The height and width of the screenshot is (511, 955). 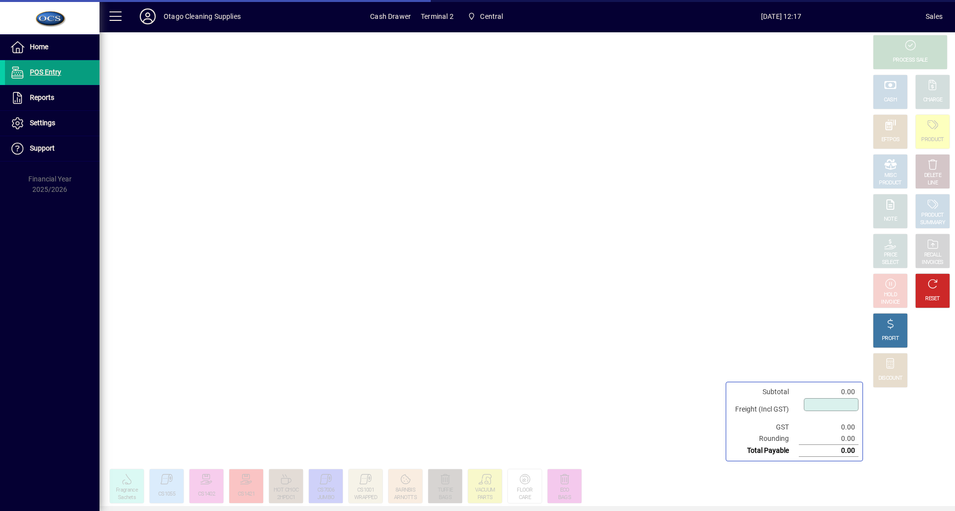 I want to click on span: Home, so click(x=39, y=47).